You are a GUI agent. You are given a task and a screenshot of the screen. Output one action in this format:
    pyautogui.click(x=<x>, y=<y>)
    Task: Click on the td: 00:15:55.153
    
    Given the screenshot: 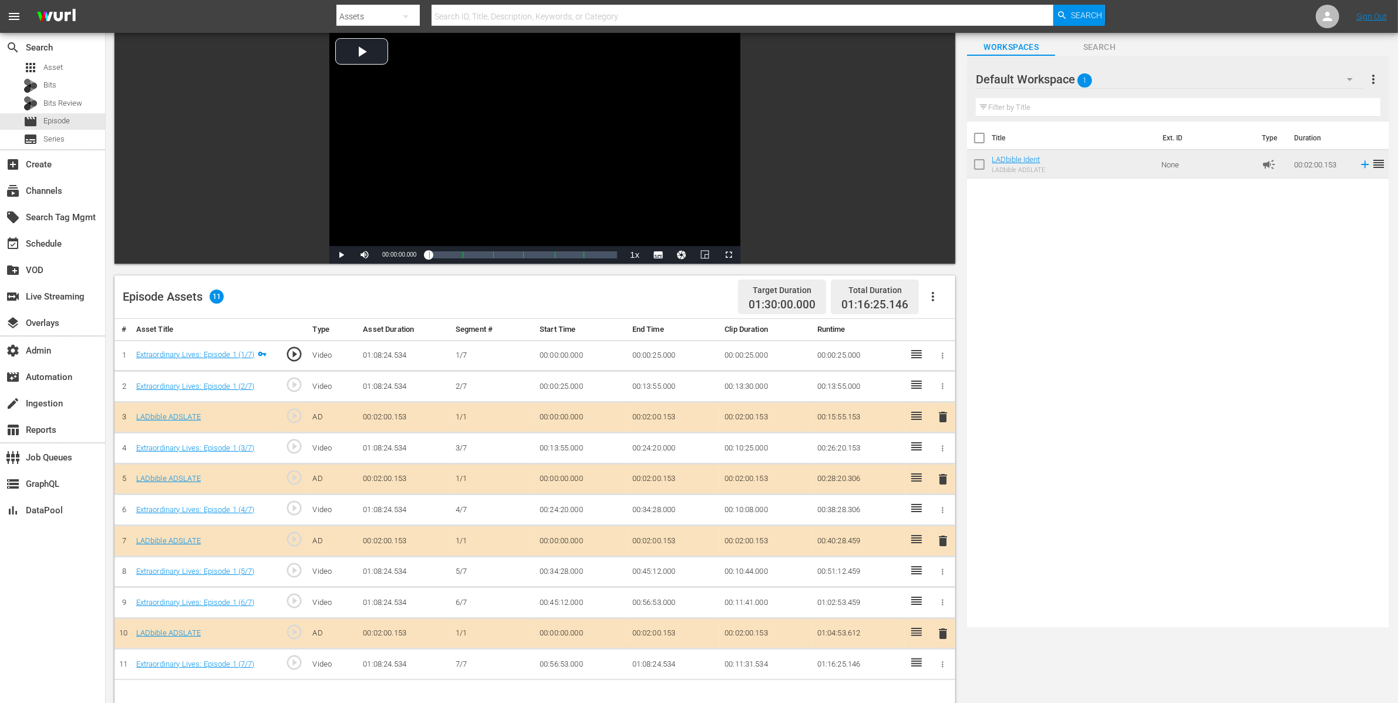 What is the action you would take?
    pyautogui.click(x=859, y=417)
    